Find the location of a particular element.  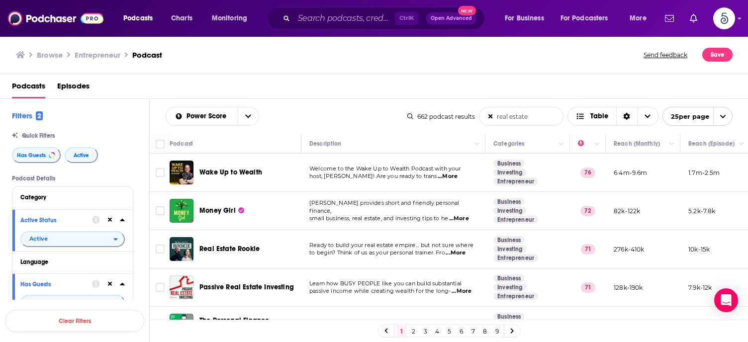

div: Power Score is located at coordinates (585, 144).